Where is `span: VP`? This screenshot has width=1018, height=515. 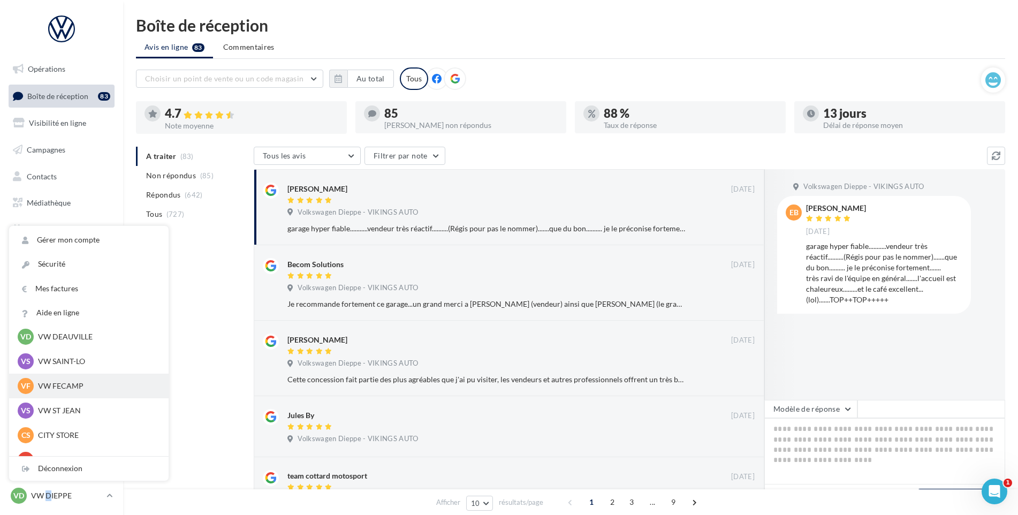
span: VP is located at coordinates (26, 460).